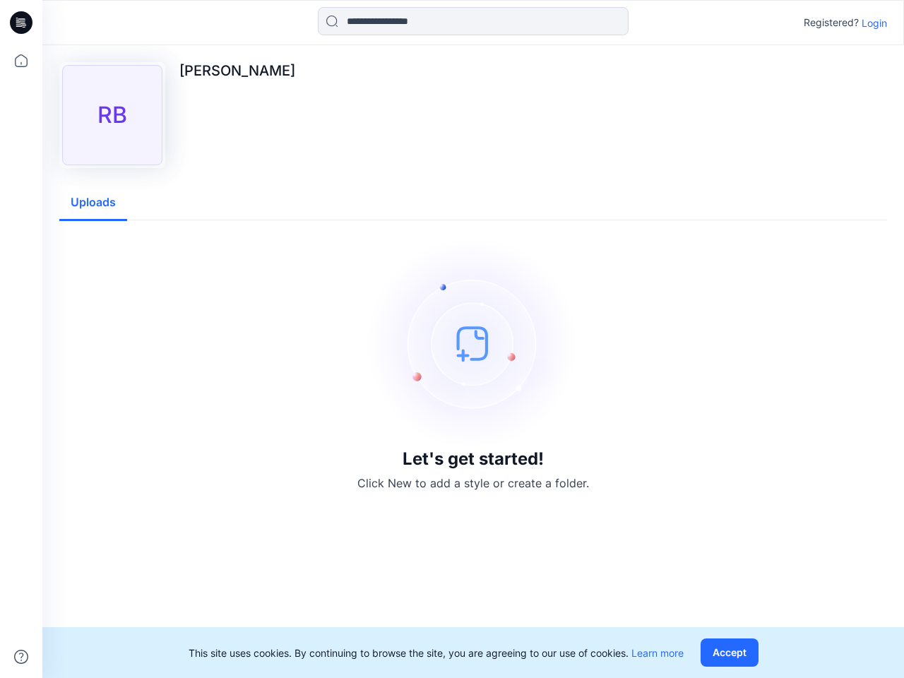 The image size is (904, 678). I want to click on p: Click New to add a style or create a folder., so click(473, 483).